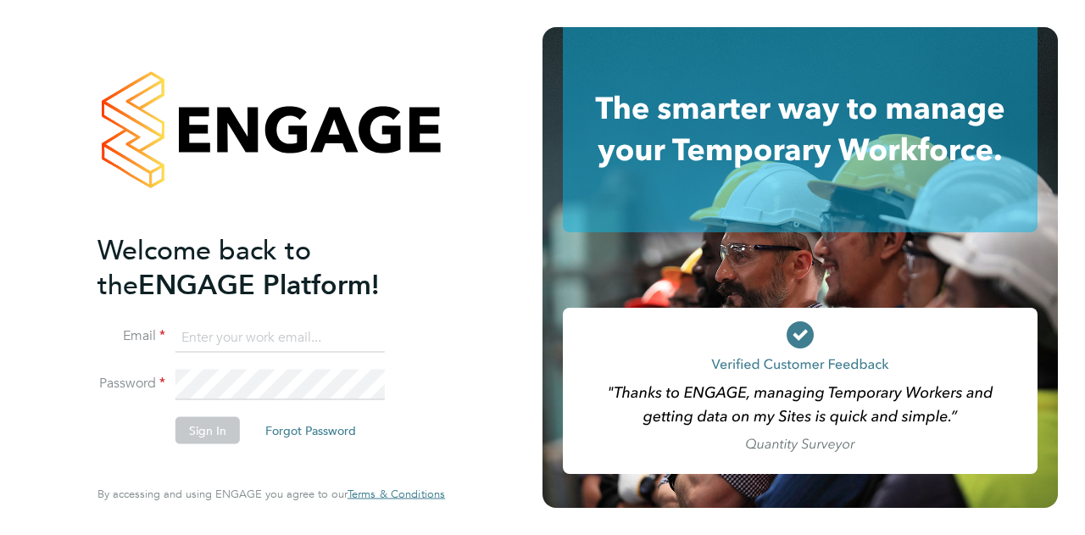  I want to click on label: Password, so click(131, 383).